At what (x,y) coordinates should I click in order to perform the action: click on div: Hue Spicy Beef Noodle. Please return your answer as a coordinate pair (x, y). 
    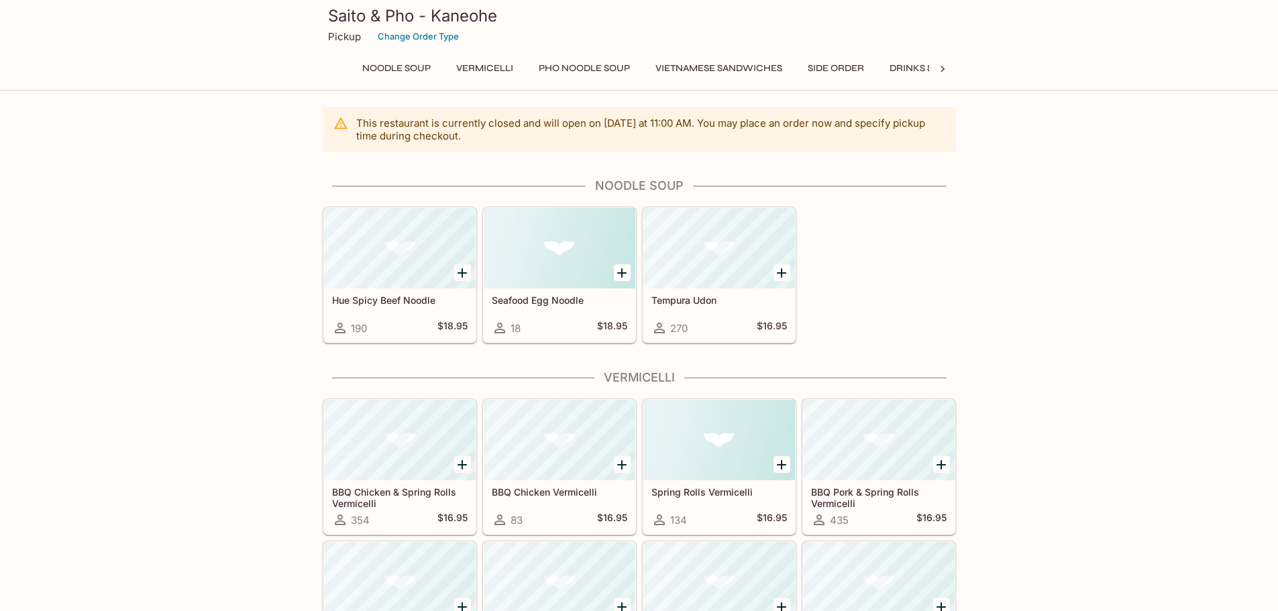
    Looking at the image, I should click on (400, 248).